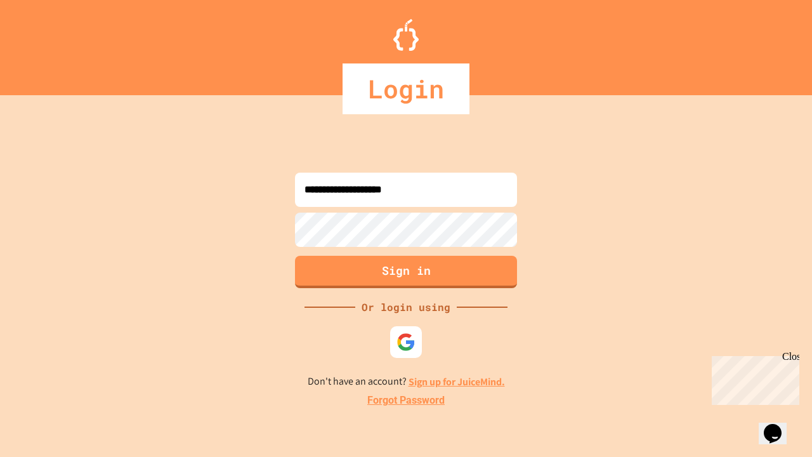 This screenshot has height=457, width=812. What do you see at coordinates (46, 43) in the screenshot?
I see `div: Chat with us now!Close` at bounding box center [46, 43].